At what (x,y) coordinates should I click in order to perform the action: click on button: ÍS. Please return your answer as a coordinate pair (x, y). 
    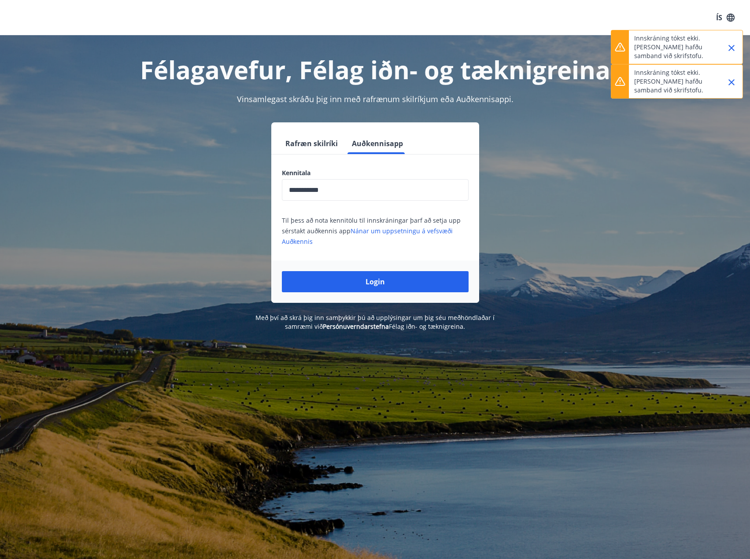
    Looking at the image, I should click on (725, 18).